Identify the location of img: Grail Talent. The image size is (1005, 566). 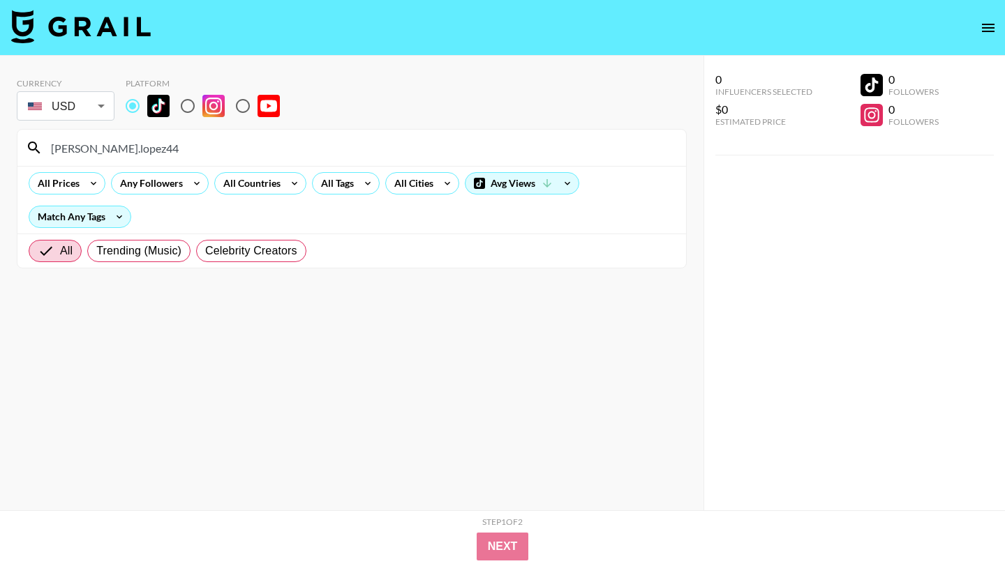
(81, 27).